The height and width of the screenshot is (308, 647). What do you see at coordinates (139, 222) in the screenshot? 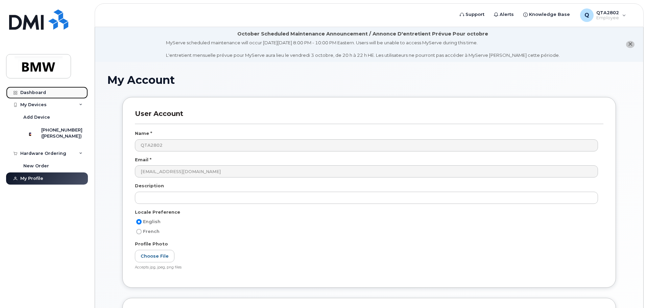
I see `input: English` at bounding box center [139, 222].